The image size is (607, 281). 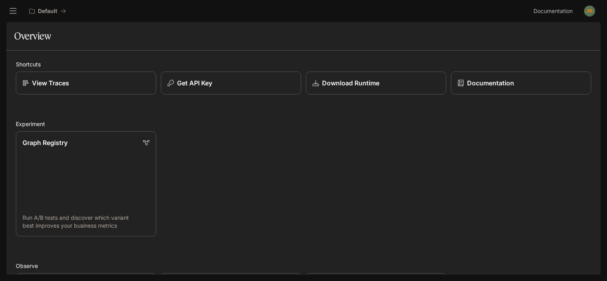 What do you see at coordinates (86, 184) in the screenshot?
I see `a: Graph RegistryRun A/B tests and discover which variant best improves your business metrics` at bounding box center [86, 184].